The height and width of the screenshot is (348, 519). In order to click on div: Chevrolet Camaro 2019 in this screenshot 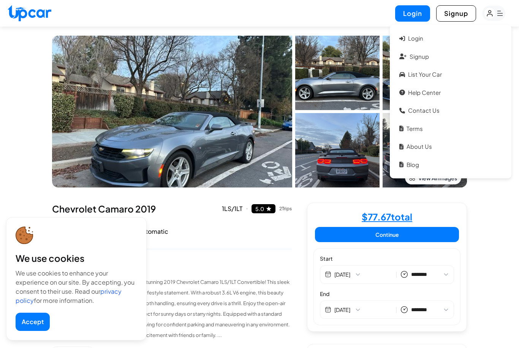, I will do `click(172, 209)`.